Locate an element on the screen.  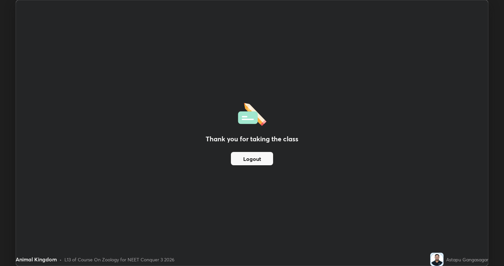
button: Logout is located at coordinates (252, 159).